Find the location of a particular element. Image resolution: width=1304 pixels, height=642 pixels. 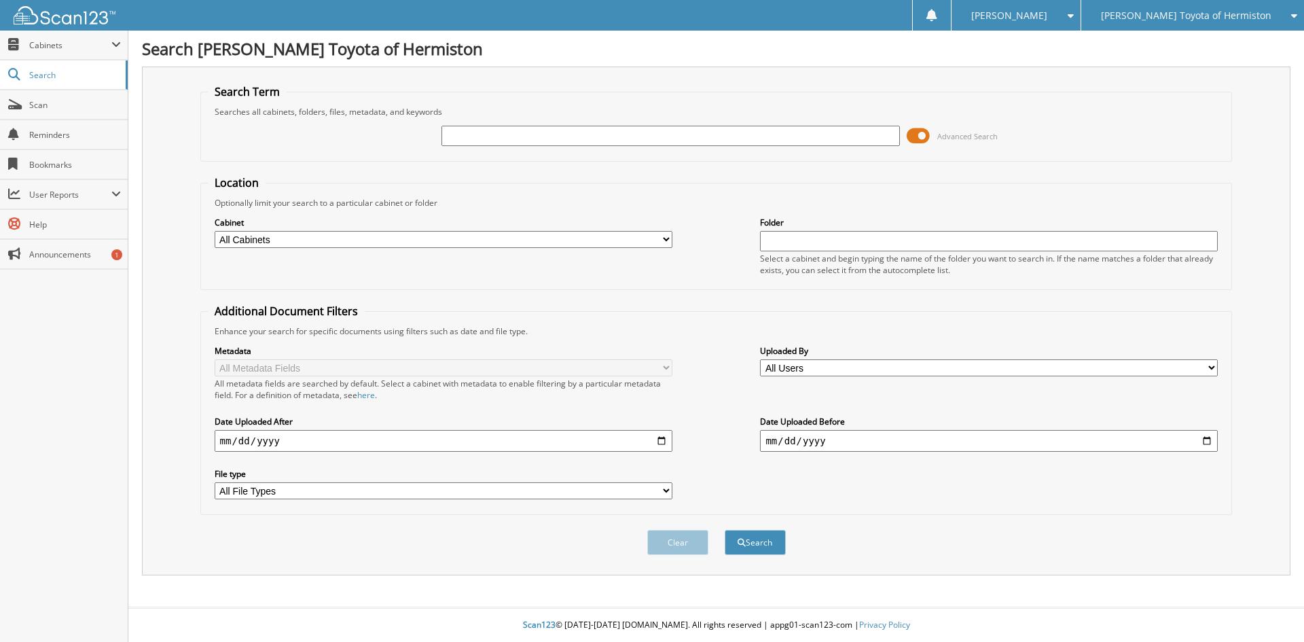

label: Cabinet is located at coordinates (443, 222).